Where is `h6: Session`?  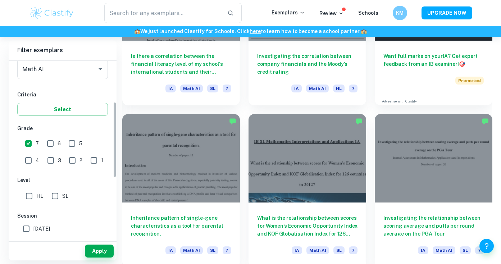 h6: Session is located at coordinates (63, 216).